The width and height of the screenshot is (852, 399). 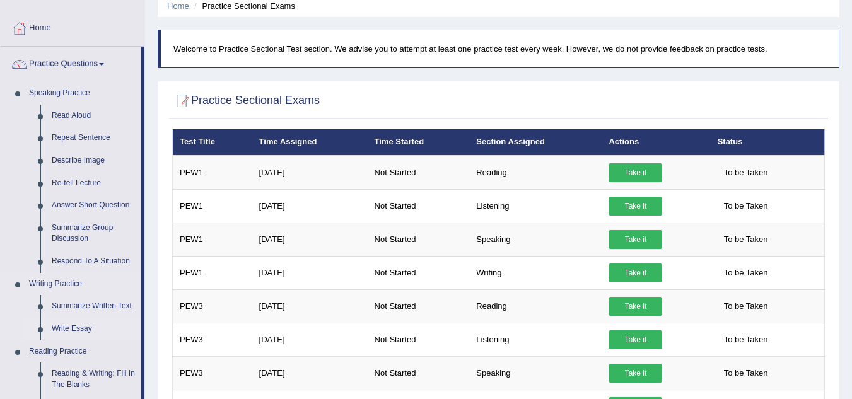 What do you see at coordinates (93, 262) in the screenshot?
I see `a: Respond To A Situation` at bounding box center [93, 262].